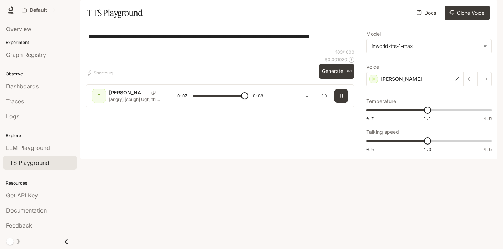 The height and width of the screenshot is (249, 503). I want to click on button: All workspaces, so click(38, 10).